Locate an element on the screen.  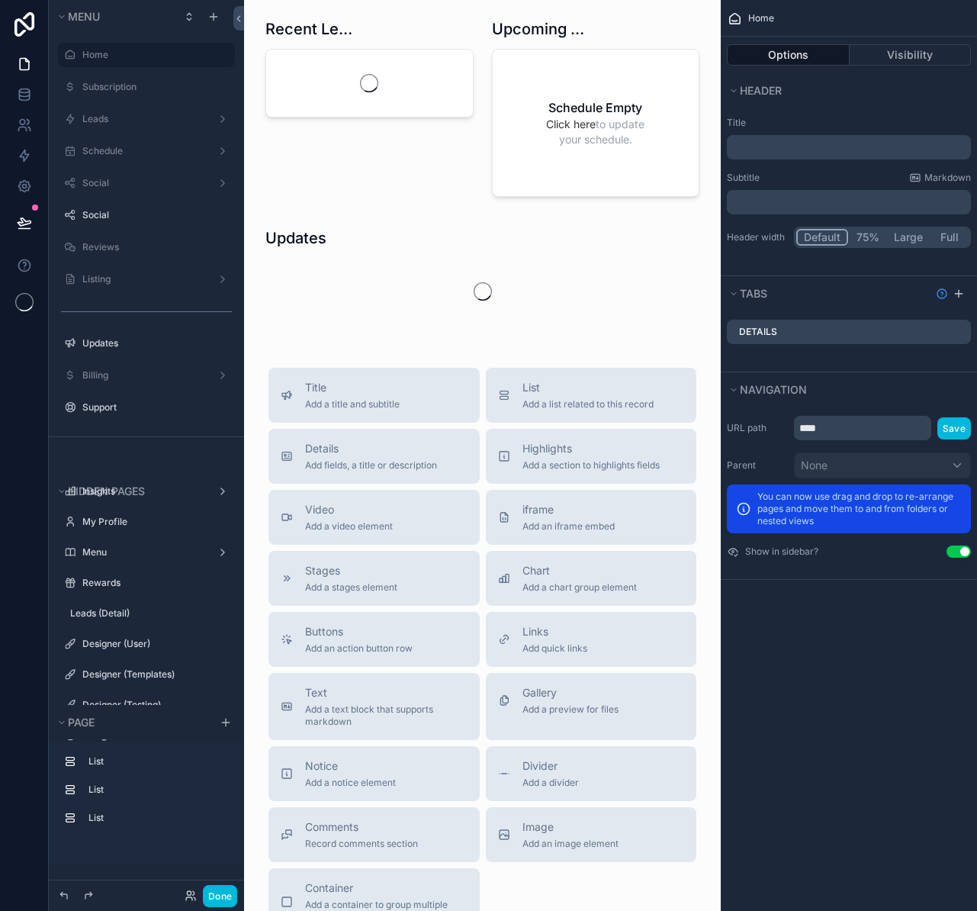
span: Add a section to highlights fields is located at coordinates (591, 465).